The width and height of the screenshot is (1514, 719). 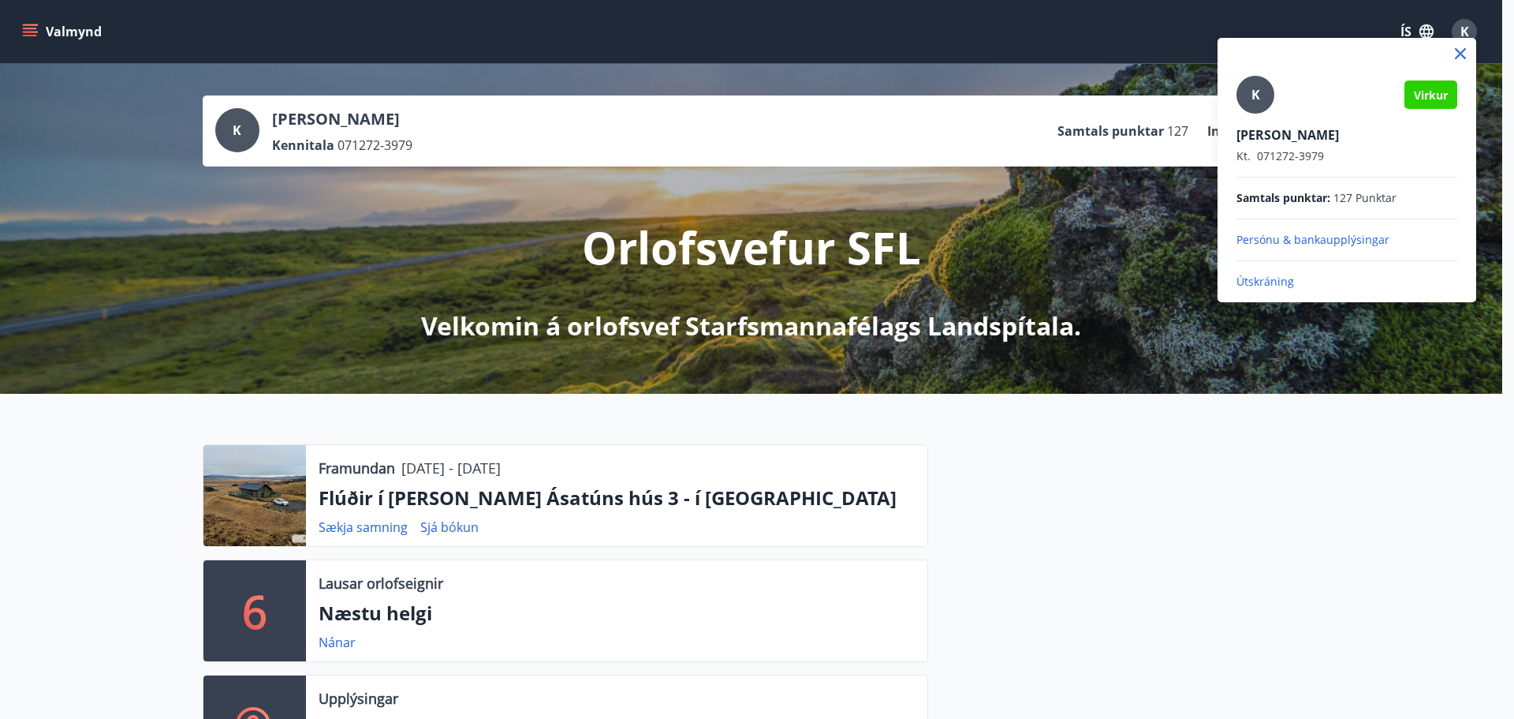 What do you see at coordinates (1347, 282) in the screenshot?
I see `p: Útskráning` at bounding box center [1347, 282].